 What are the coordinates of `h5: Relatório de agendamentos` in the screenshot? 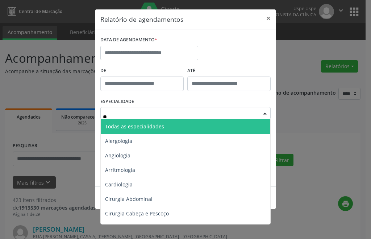 It's located at (142, 19).